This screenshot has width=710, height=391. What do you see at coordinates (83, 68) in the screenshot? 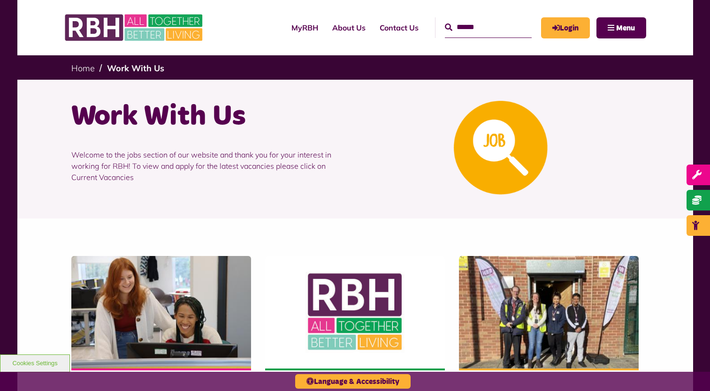
I see `a: Home` at bounding box center [83, 68].